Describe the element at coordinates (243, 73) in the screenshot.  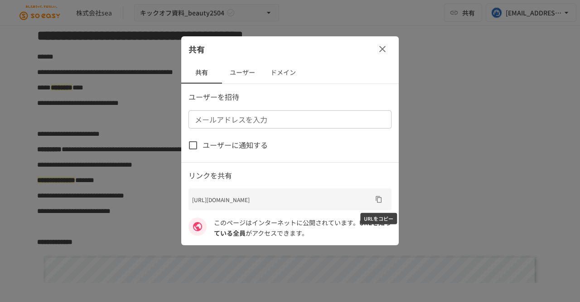
I see `button: ユーザー` at that location.